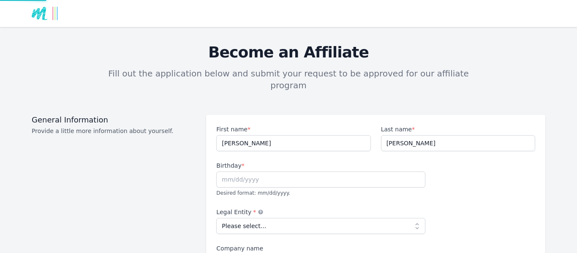 Image resolution: width=577 pixels, height=253 pixels. Describe the element at coordinates (458, 129) in the screenshot. I see `label: Last name` at that location.